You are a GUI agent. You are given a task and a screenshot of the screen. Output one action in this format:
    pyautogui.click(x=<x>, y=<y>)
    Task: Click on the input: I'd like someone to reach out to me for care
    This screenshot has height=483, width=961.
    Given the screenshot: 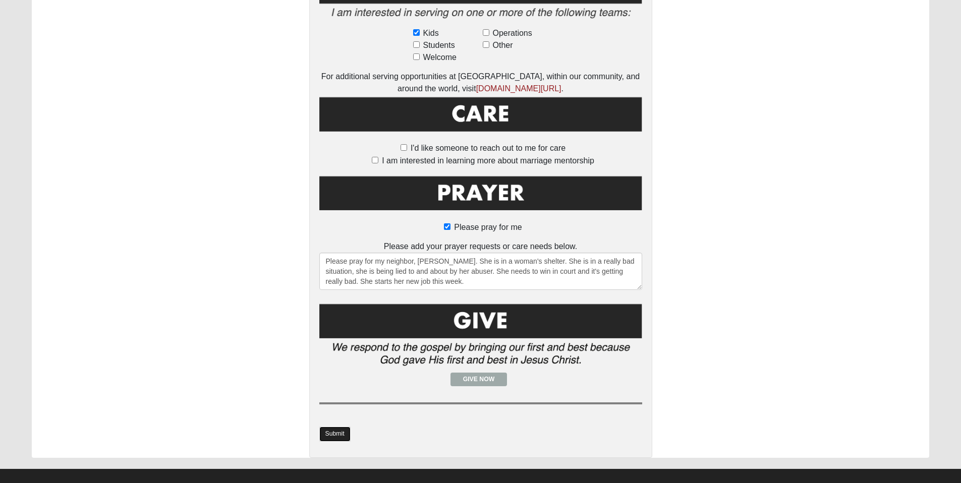 What is the action you would take?
    pyautogui.click(x=404, y=147)
    